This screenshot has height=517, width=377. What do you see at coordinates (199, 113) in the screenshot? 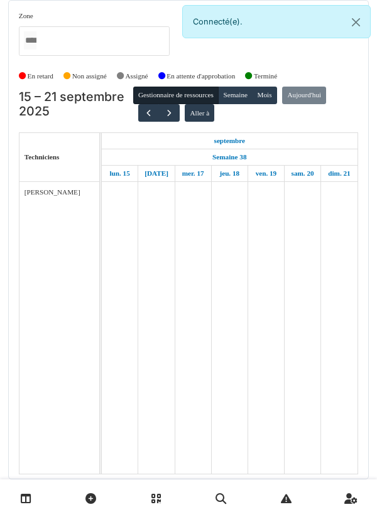
I see `button: Aller à` at bounding box center [199, 113].